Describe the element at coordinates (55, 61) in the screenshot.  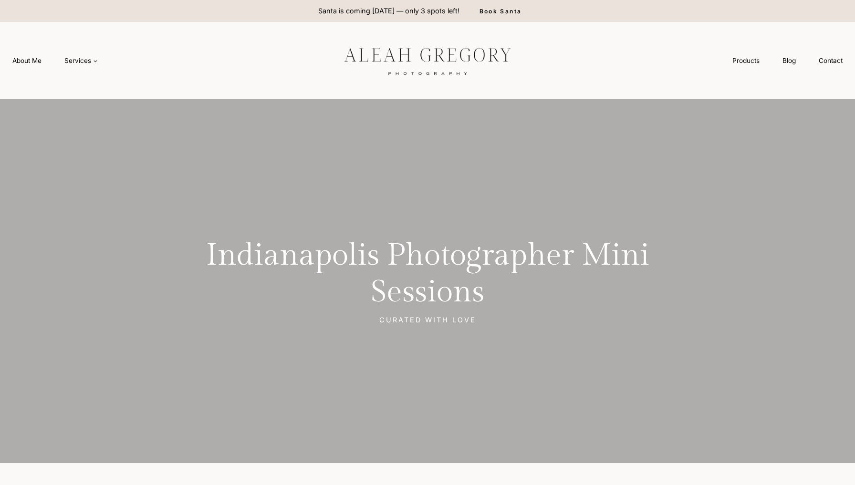
I see `nav: Primary` at that location.